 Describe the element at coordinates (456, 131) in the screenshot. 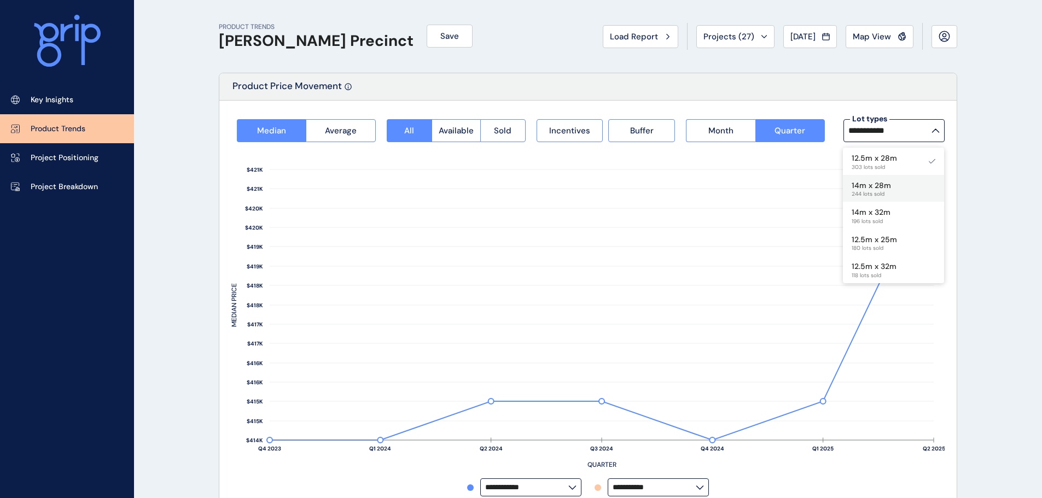

I see `button: Available` at that location.